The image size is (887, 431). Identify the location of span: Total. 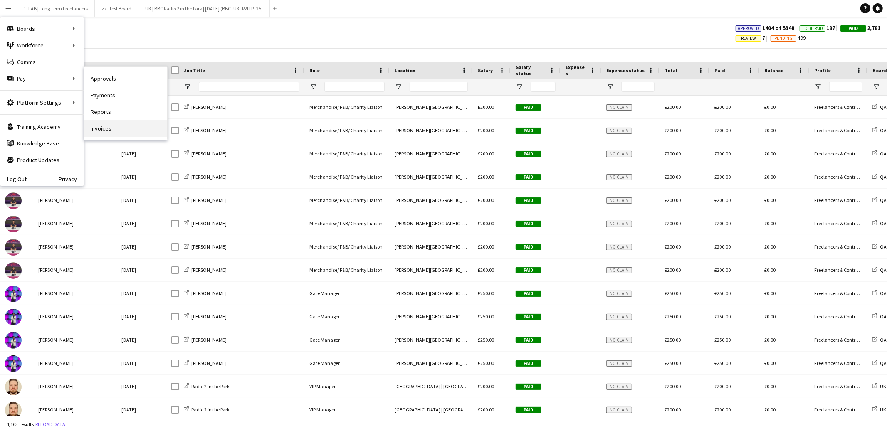
(671, 70).